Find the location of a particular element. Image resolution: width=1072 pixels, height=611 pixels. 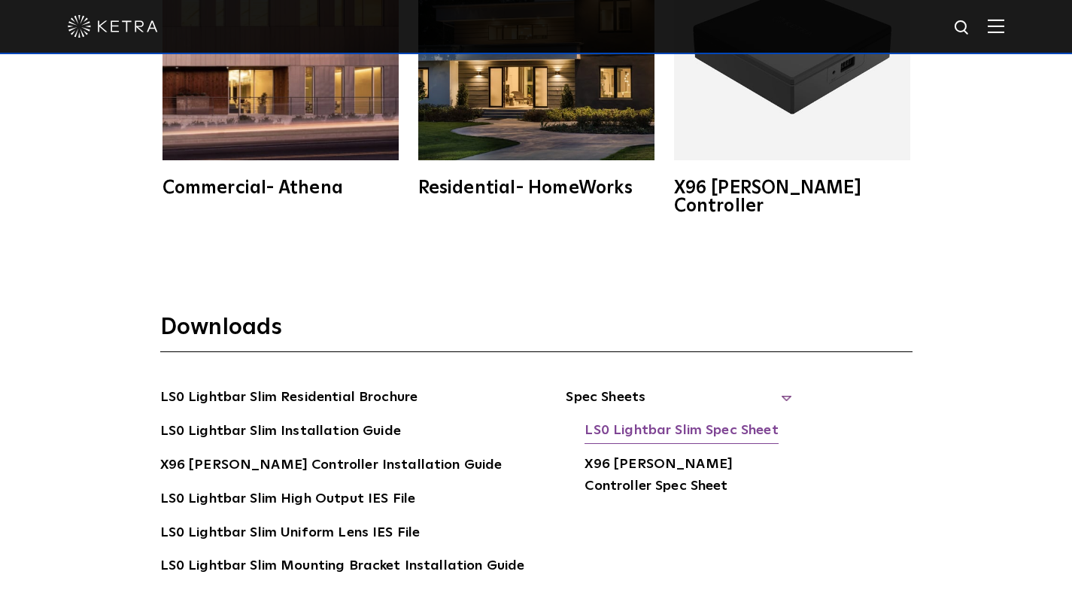

a: LS0 Lightbar Slim Installation Guide is located at coordinates (281, 433).